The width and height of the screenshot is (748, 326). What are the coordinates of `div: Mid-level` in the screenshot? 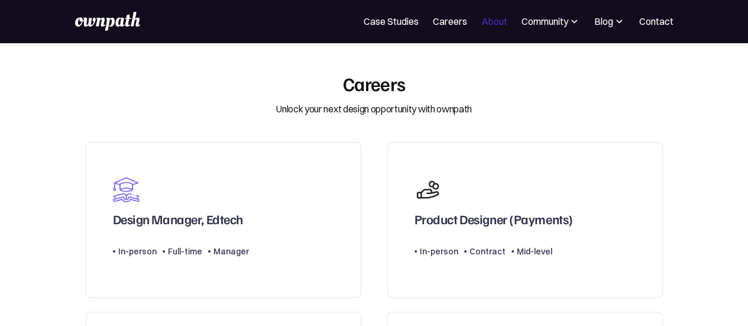 It's located at (535, 251).